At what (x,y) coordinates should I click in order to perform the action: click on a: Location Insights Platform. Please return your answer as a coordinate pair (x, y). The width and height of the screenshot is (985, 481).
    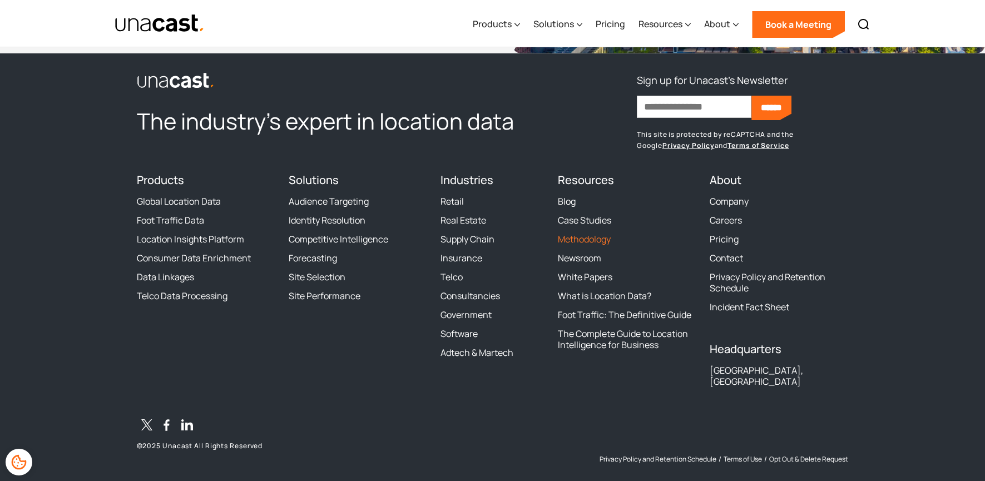
    Looking at the image, I should click on (190, 239).